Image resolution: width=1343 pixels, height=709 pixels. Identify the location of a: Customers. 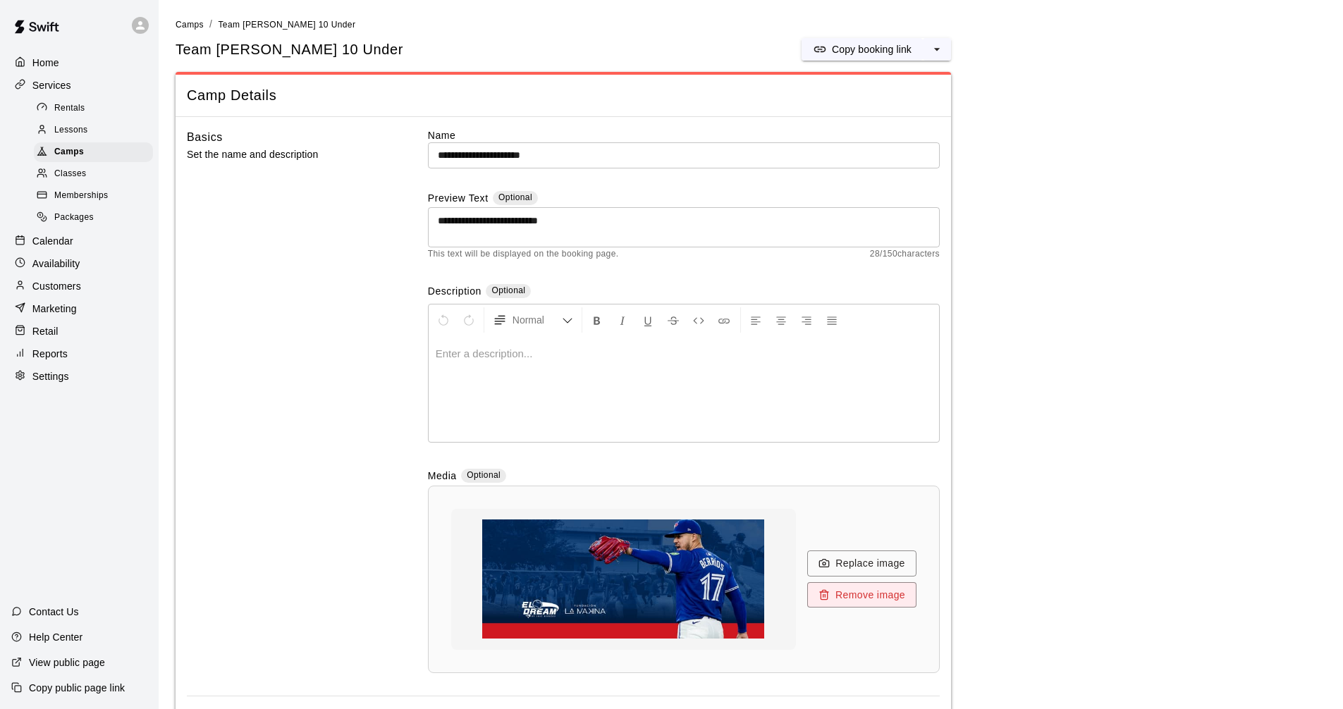
(79, 286).